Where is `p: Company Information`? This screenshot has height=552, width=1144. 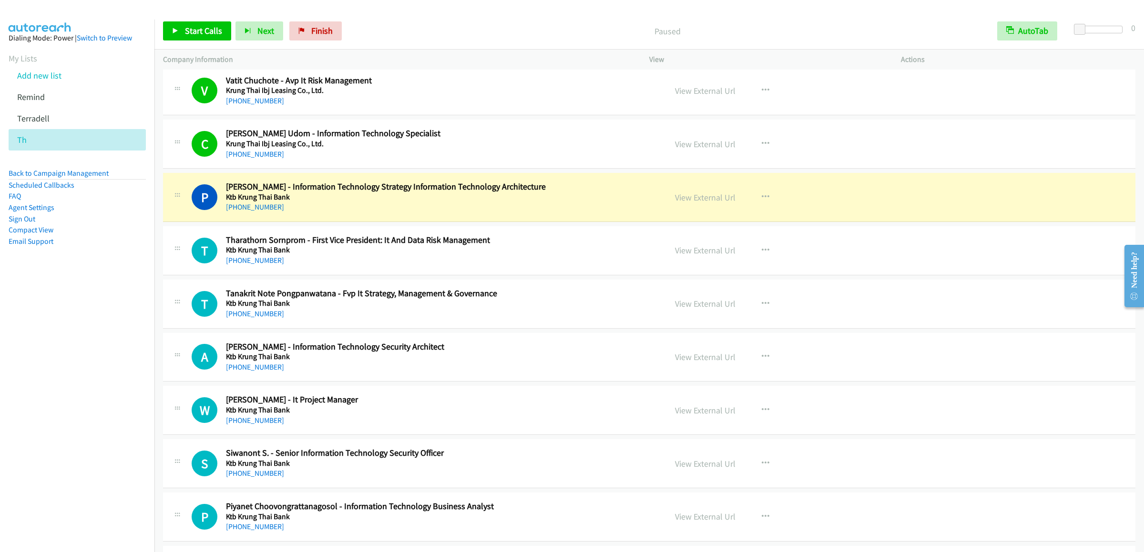
p: Company Information is located at coordinates (397, 60).